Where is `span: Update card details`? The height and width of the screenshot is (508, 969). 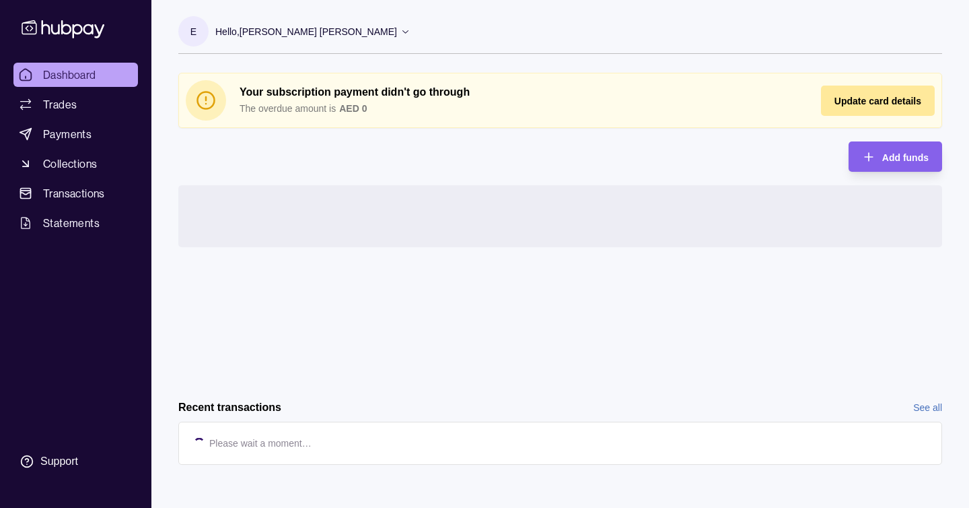 span: Update card details is located at coordinates (878, 101).